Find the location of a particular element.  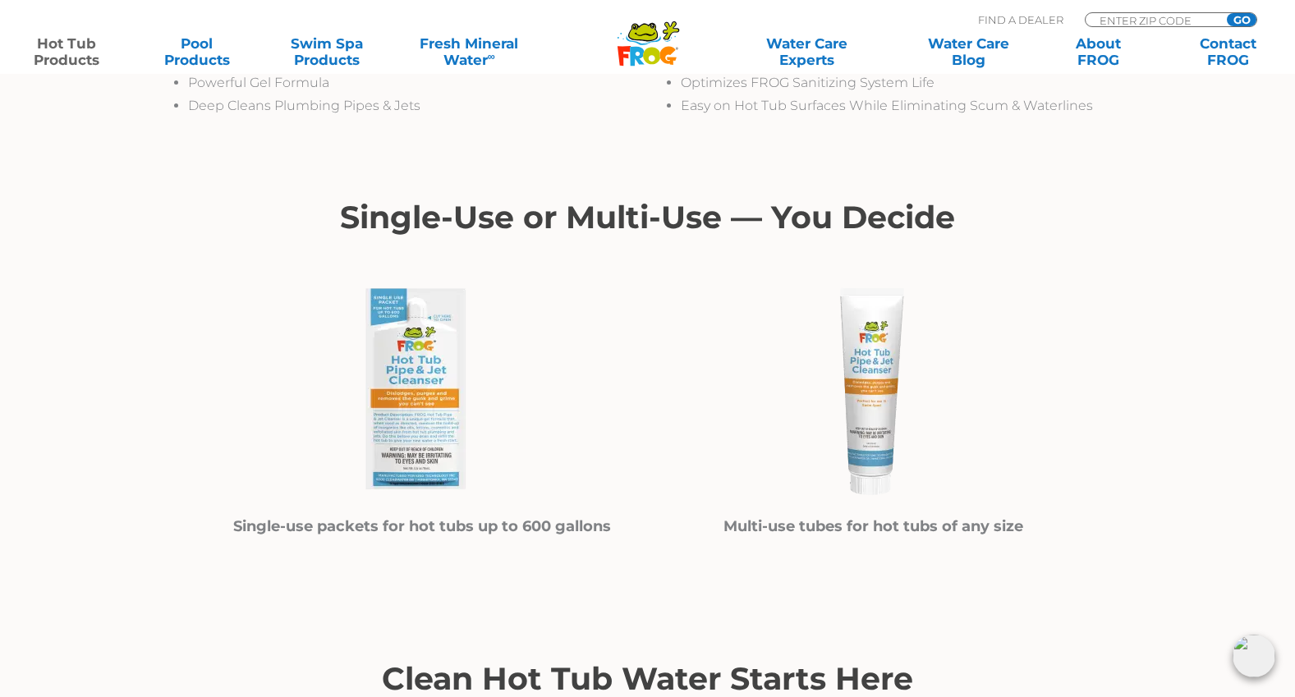

a: Fresh MineralWater∞ is located at coordinates (469, 52).